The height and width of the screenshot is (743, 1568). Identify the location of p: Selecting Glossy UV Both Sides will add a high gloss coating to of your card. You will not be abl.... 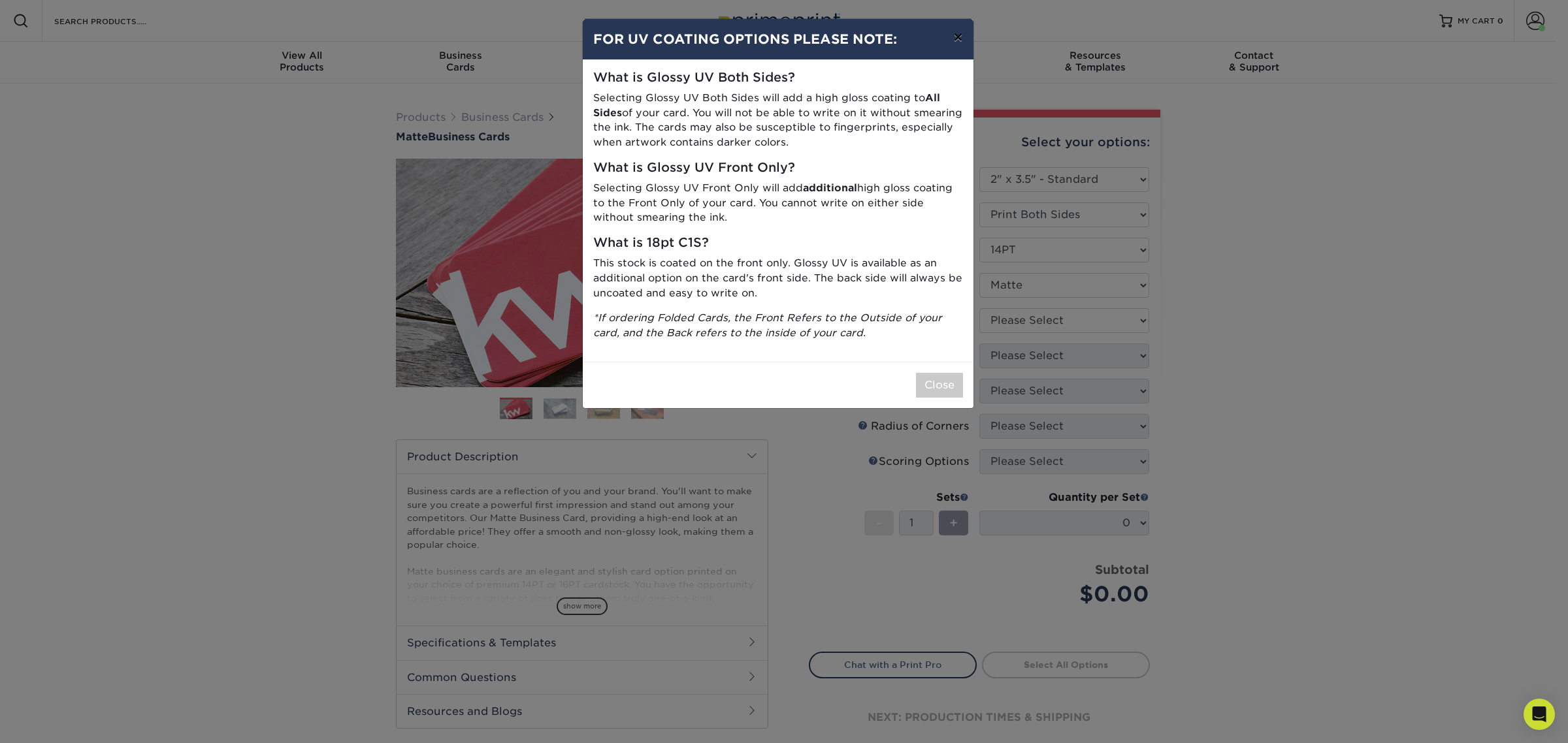
(778, 120).